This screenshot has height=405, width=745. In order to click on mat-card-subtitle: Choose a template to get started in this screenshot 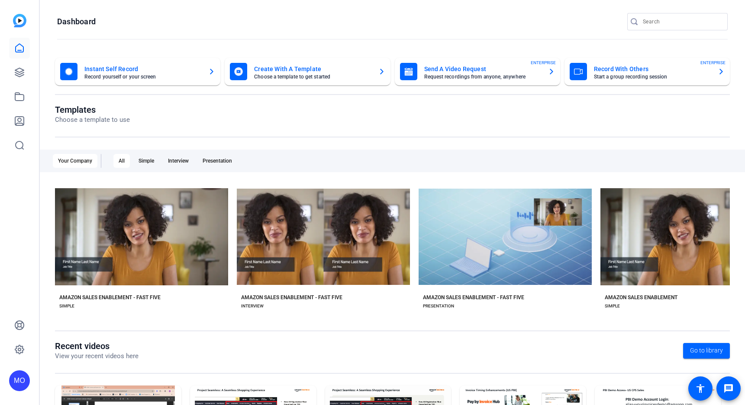, I will do `click(313, 77)`.